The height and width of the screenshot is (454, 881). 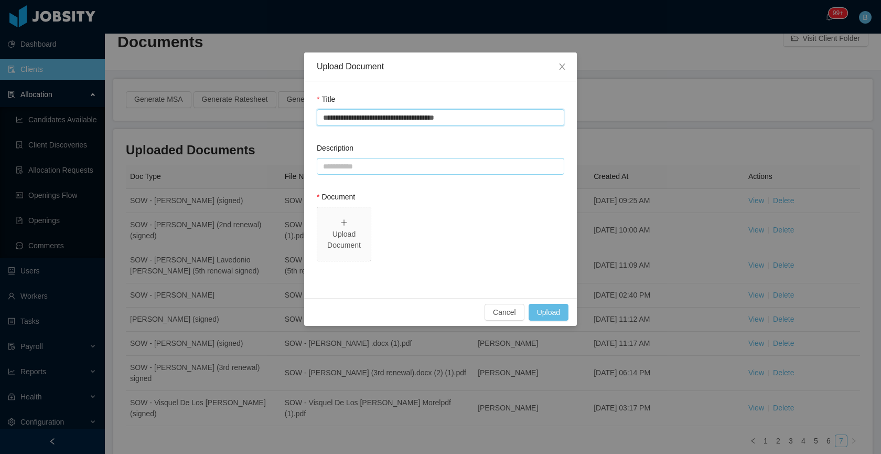 I want to click on button: Upload, so click(x=549, y=312).